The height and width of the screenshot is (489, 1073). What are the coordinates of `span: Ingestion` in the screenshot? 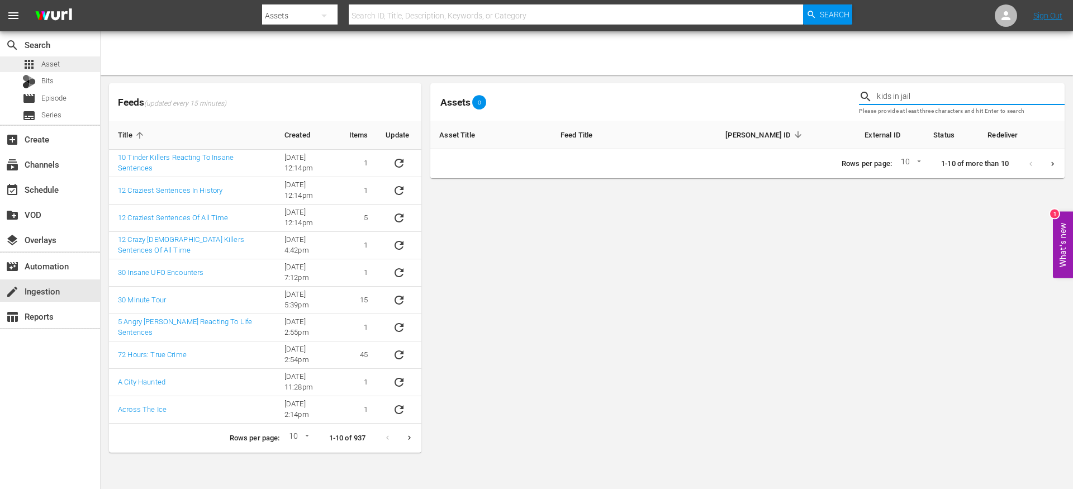 It's located at (12, 292).